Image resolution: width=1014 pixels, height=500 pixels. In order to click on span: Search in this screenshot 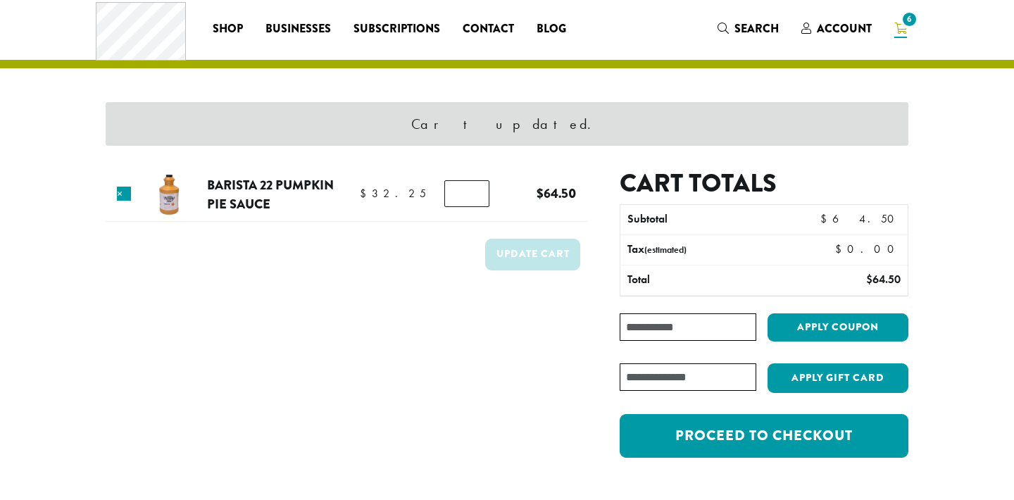, I will do `click(756, 28)`.